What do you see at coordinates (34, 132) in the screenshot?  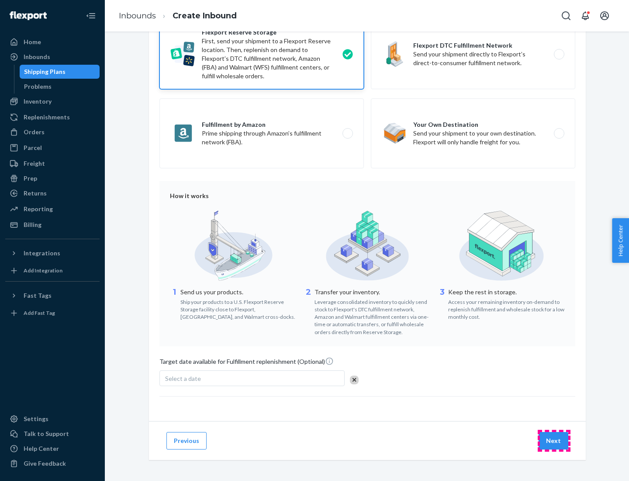 I see `div: Orders` at bounding box center [34, 132].